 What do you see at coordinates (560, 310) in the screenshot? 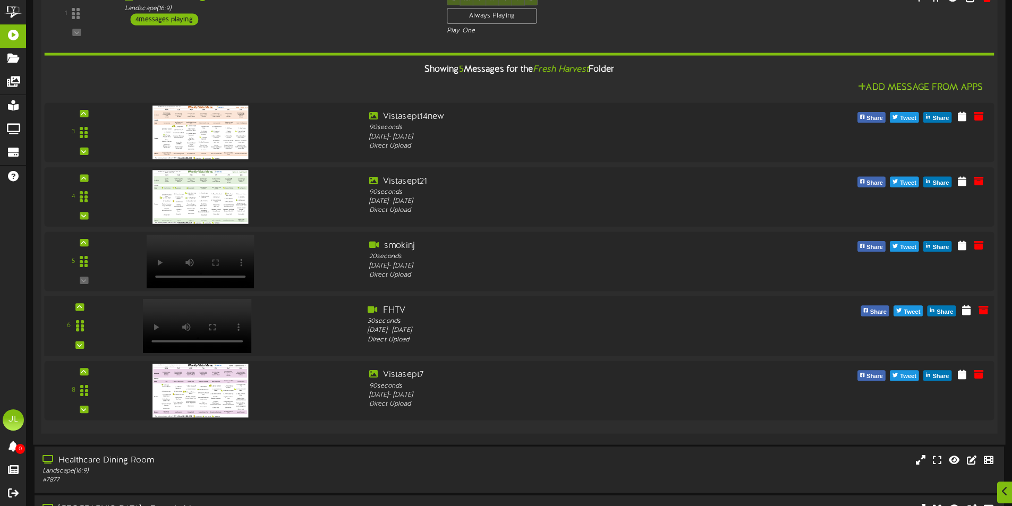
I see `div: FHTV` at bounding box center [560, 310].